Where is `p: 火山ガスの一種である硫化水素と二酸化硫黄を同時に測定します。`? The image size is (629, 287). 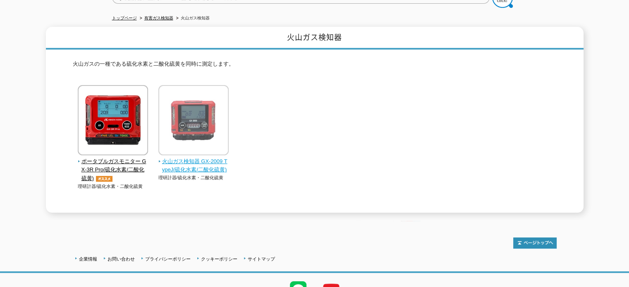 p: 火山ガスの一種である硫化水素と二酸化硫黄を同時に測定します。 is located at coordinates (315, 66).